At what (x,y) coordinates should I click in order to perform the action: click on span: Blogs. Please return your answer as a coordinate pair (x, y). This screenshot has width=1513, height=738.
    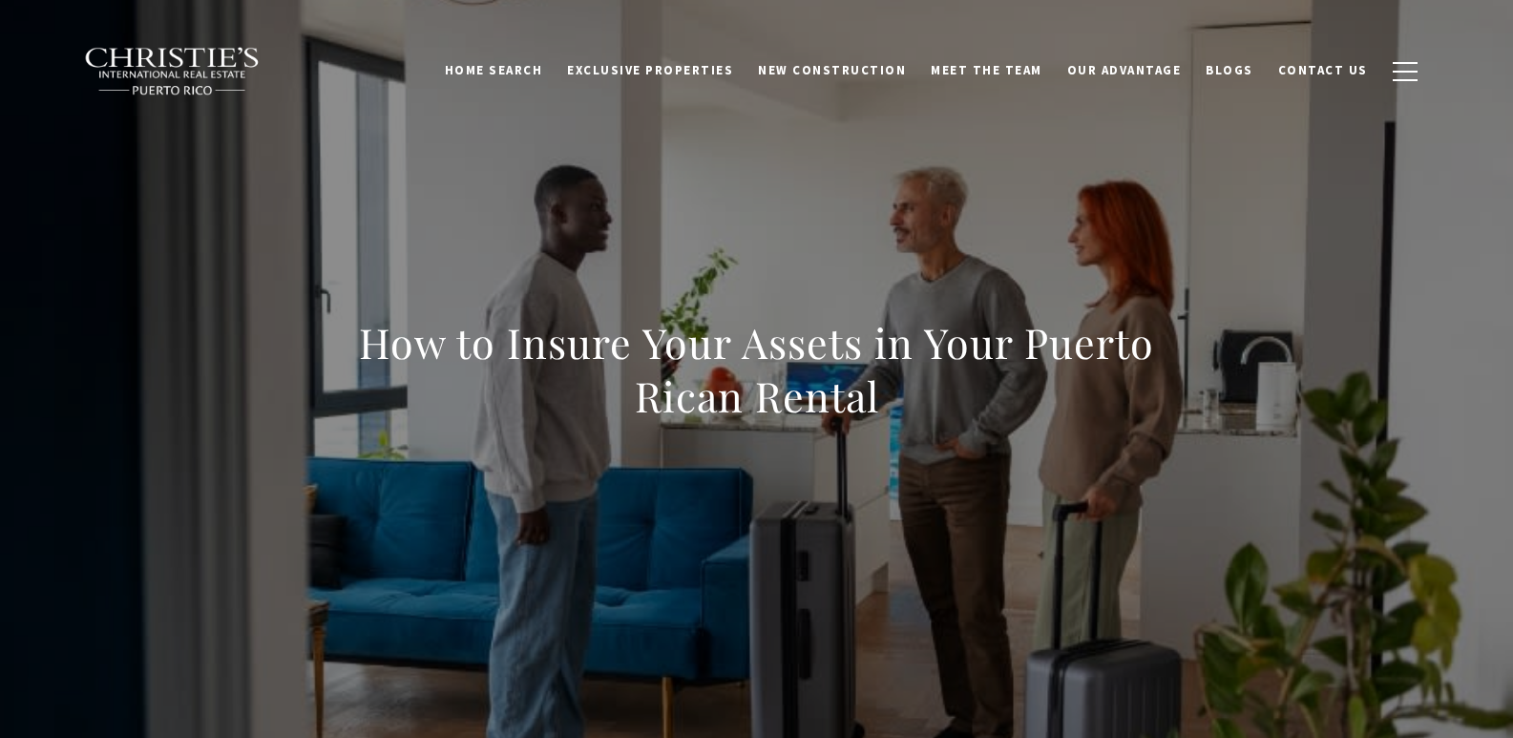
    Looking at the image, I should click on (1230, 70).